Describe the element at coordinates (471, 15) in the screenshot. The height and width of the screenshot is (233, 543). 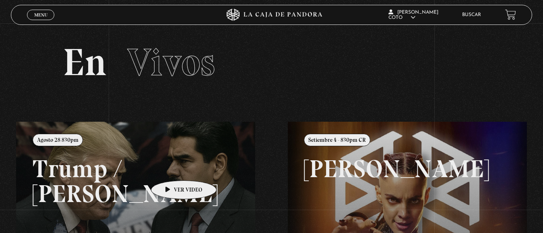
I see `a: Buscar` at that location.